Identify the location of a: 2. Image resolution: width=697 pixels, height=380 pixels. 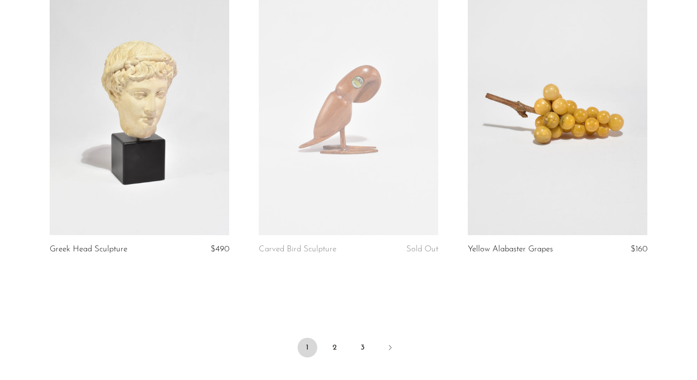
(335, 348).